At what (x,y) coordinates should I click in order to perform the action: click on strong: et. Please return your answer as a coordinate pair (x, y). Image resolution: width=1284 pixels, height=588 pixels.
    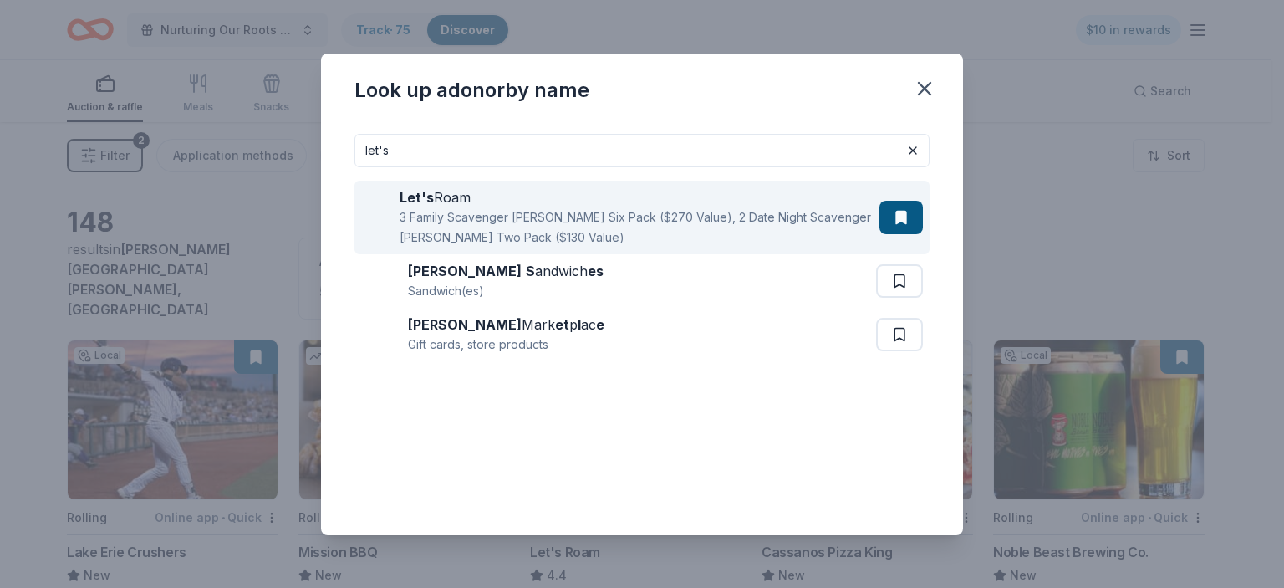
    Looking at the image, I should click on (562, 324).